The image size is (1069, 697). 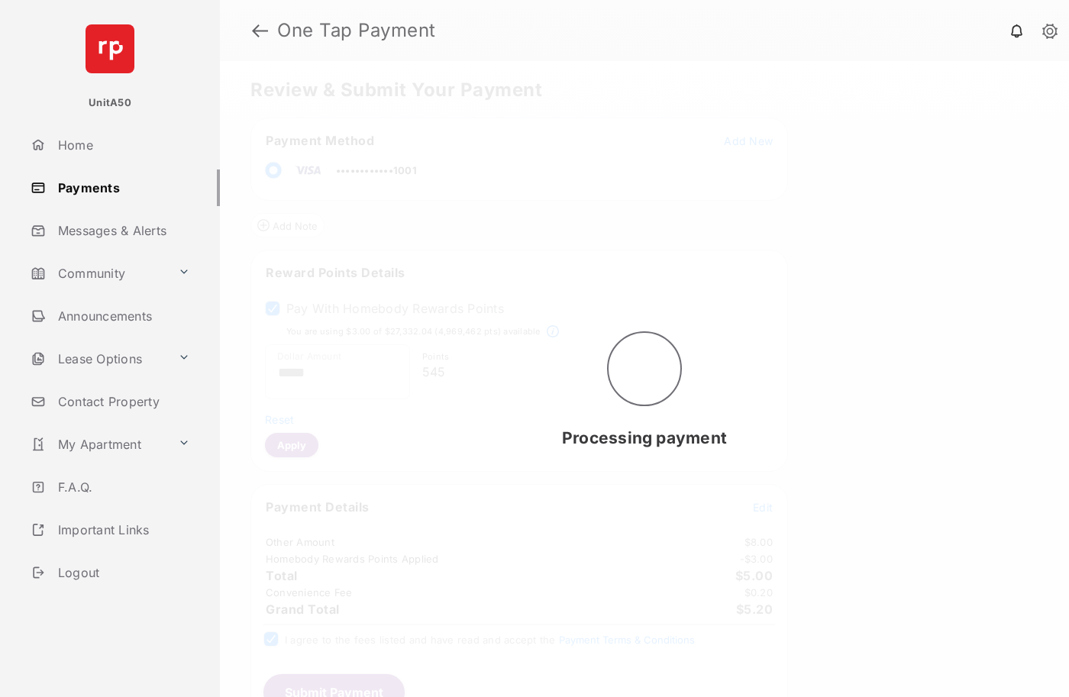 I want to click on p: UnitA50, so click(x=110, y=103).